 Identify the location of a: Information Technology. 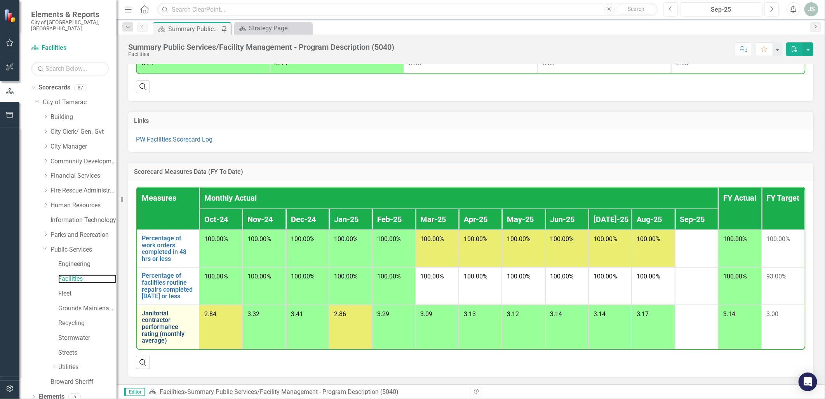
(84, 220).